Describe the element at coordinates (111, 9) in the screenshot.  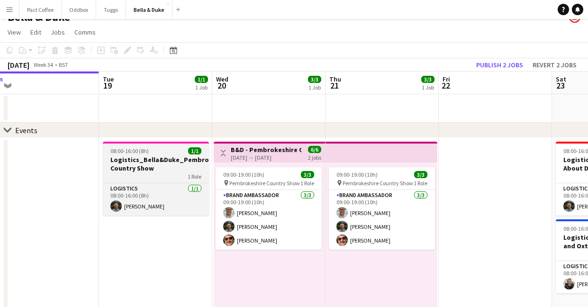
I see `button: Tuggs` at that location.